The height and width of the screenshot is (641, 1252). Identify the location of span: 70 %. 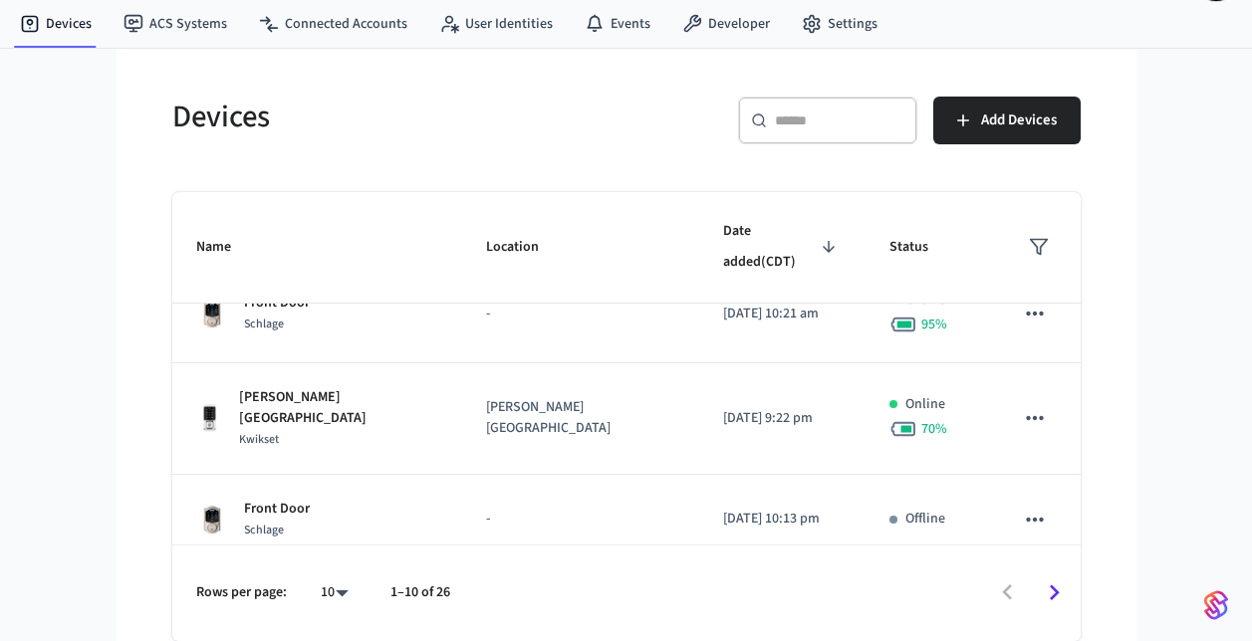
(934, 429).